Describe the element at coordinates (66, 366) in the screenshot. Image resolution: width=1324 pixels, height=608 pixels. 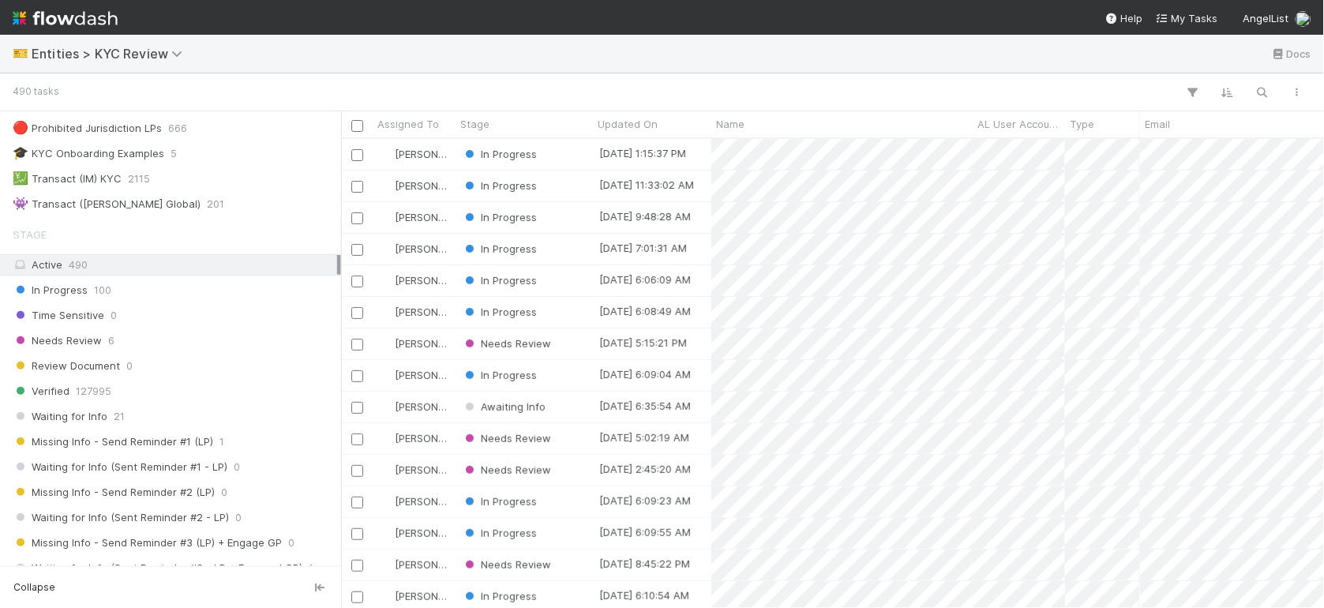
I see `span: Review Document` at that location.